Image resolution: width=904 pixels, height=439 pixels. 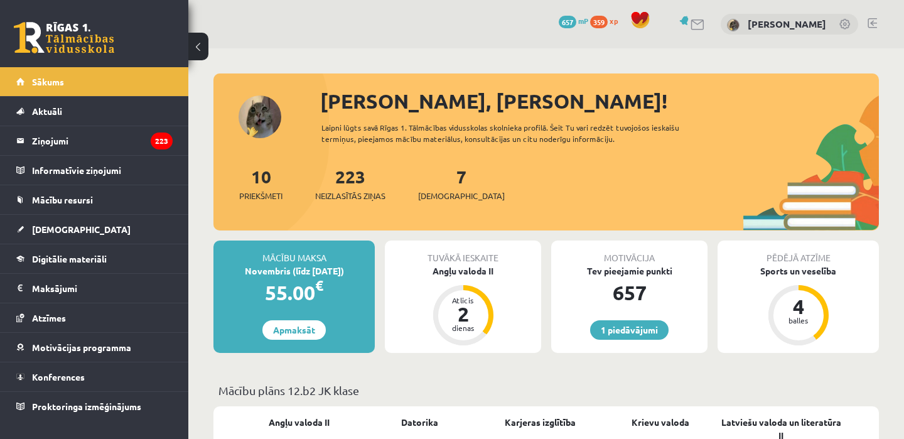 I want to click on a: Mācību resursi, so click(x=94, y=200).